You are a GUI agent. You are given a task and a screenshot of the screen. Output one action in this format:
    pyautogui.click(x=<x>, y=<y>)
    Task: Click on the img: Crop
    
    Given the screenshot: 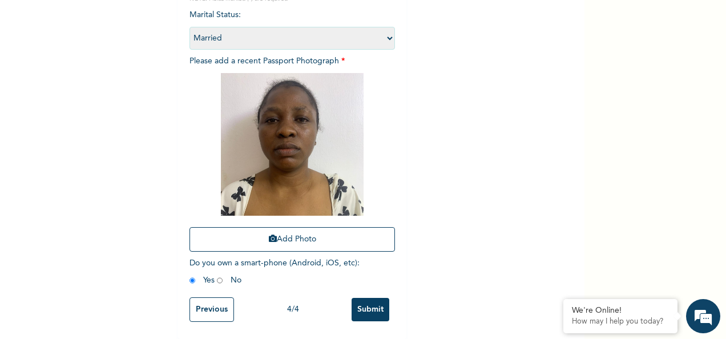 What is the action you would take?
    pyautogui.click(x=292, y=144)
    